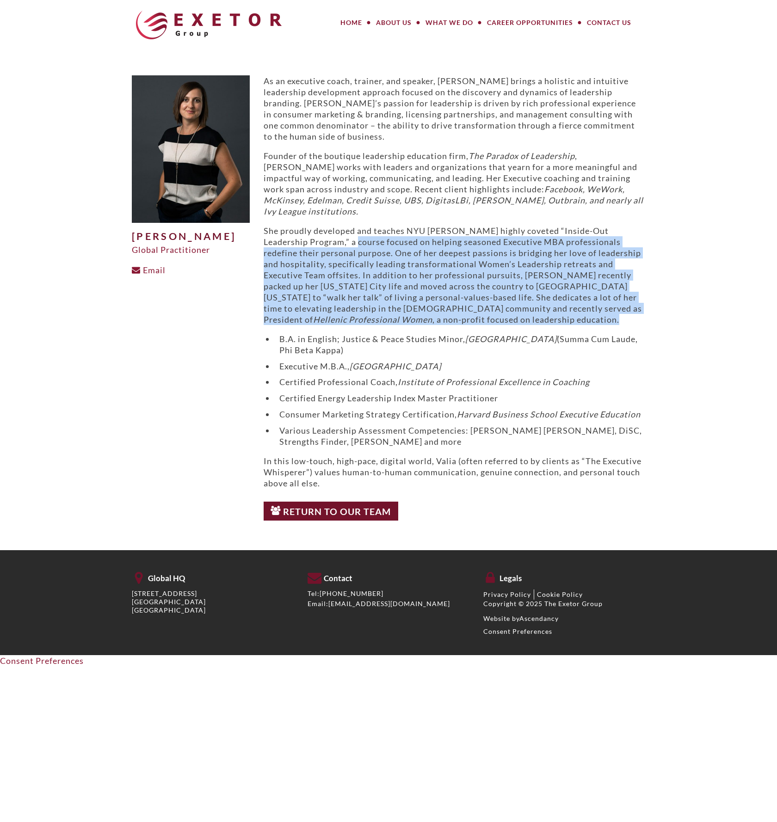 This screenshot has height=822, width=777. I want to click on a: What We Do, so click(449, 23).